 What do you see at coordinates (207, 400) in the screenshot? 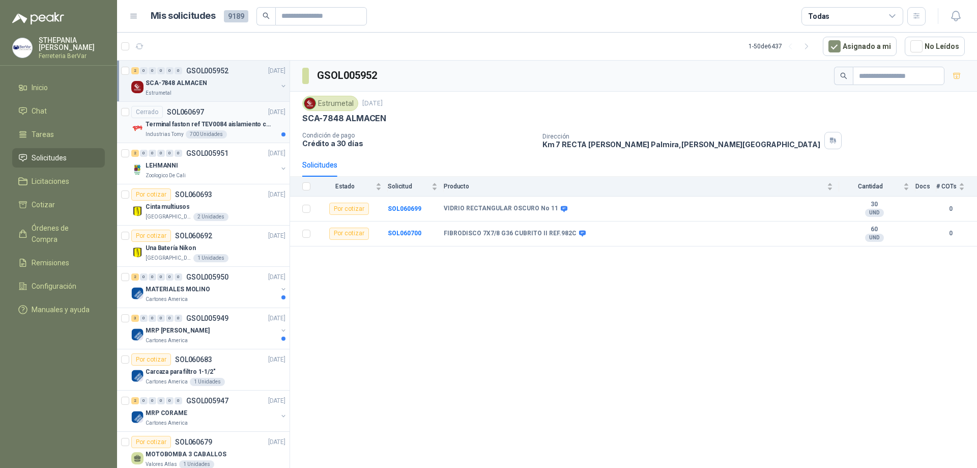
I see `p: GSOL005947` at bounding box center [207, 400].